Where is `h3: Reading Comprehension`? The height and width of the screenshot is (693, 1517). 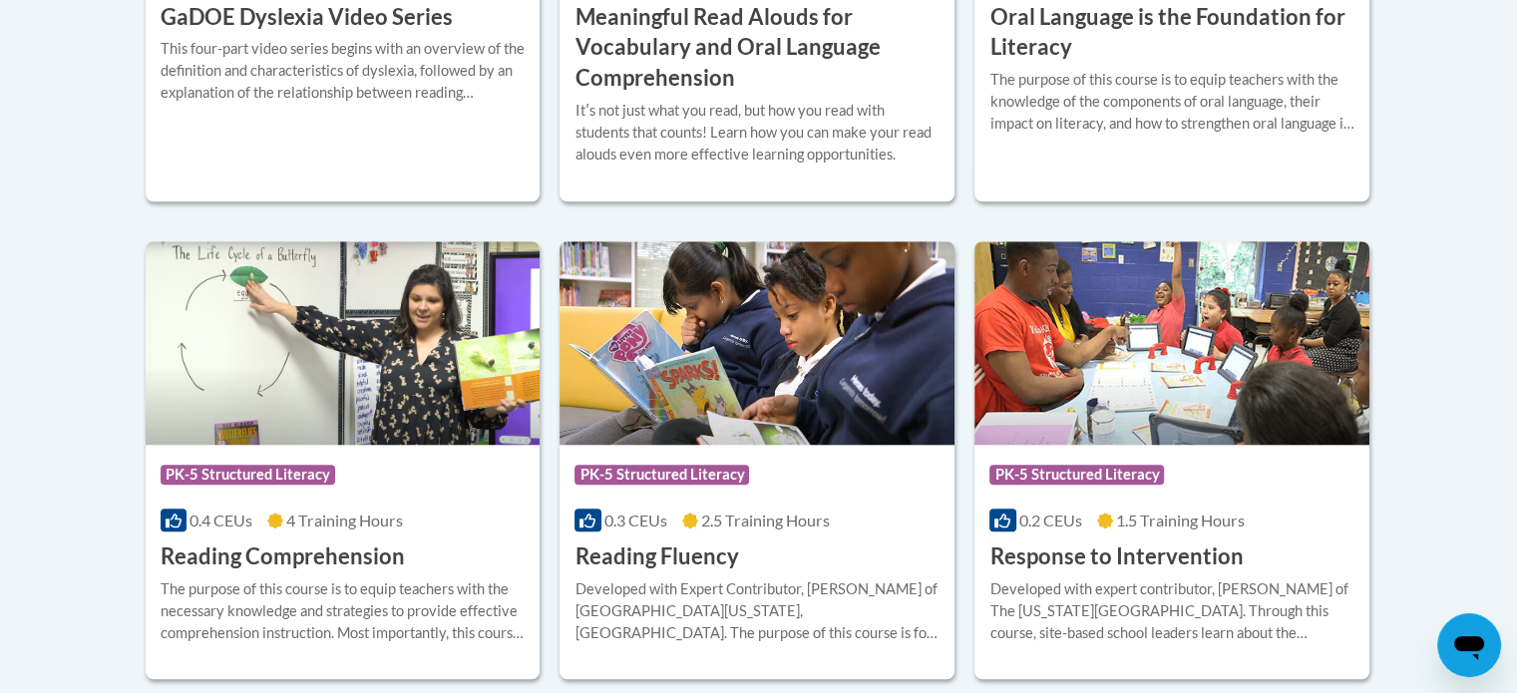 h3: Reading Comprehension is located at coordinates (282, 557).